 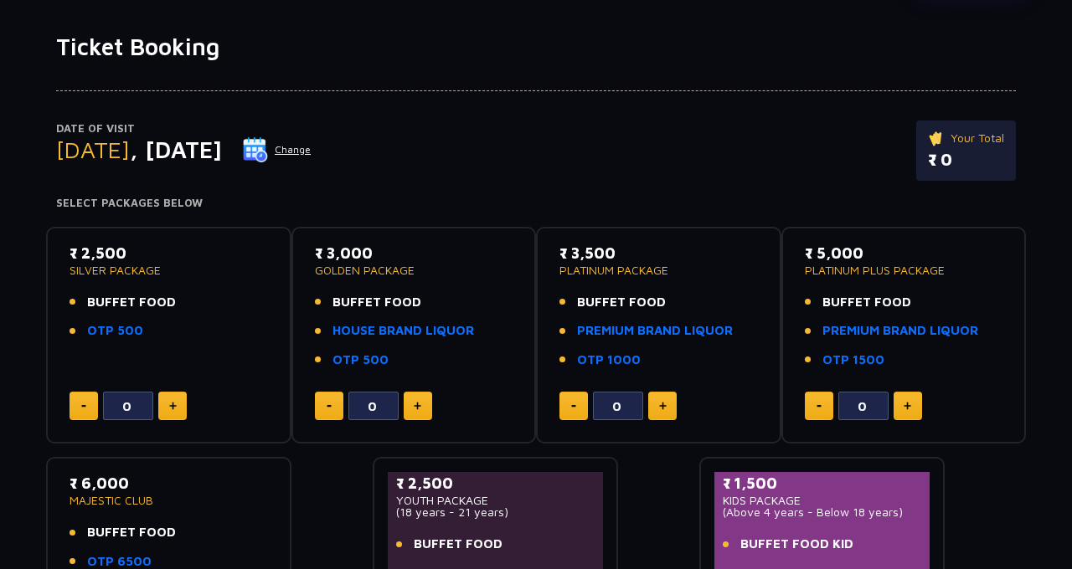 I want to click on a: OTP 1000, so click(x=609, y=360).